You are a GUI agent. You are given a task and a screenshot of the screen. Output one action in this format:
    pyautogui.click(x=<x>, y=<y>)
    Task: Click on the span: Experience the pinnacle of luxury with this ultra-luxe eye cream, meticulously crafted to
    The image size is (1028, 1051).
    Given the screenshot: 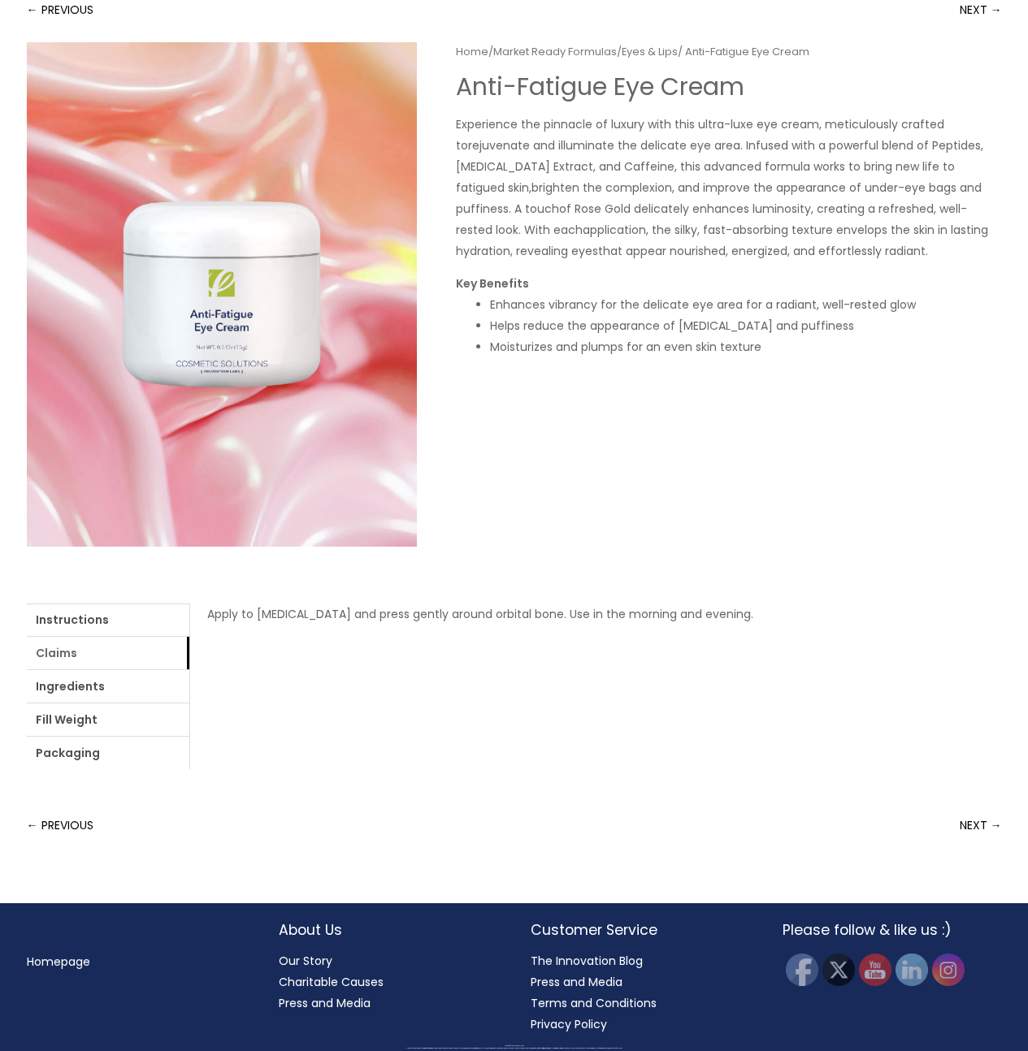 What is the action you would take?
    pyautogui.click(x=700, y=135)
    